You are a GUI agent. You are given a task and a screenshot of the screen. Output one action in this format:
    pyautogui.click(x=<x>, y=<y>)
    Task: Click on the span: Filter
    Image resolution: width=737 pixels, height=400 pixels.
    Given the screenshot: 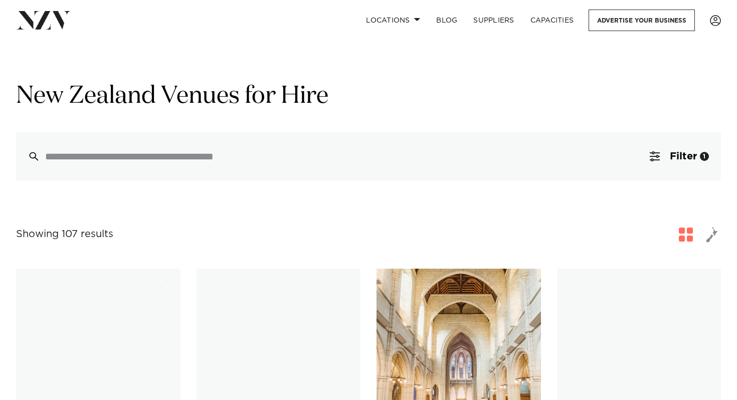 What is the action you would take?
    pyautogui.click(x=683, y=156)
    